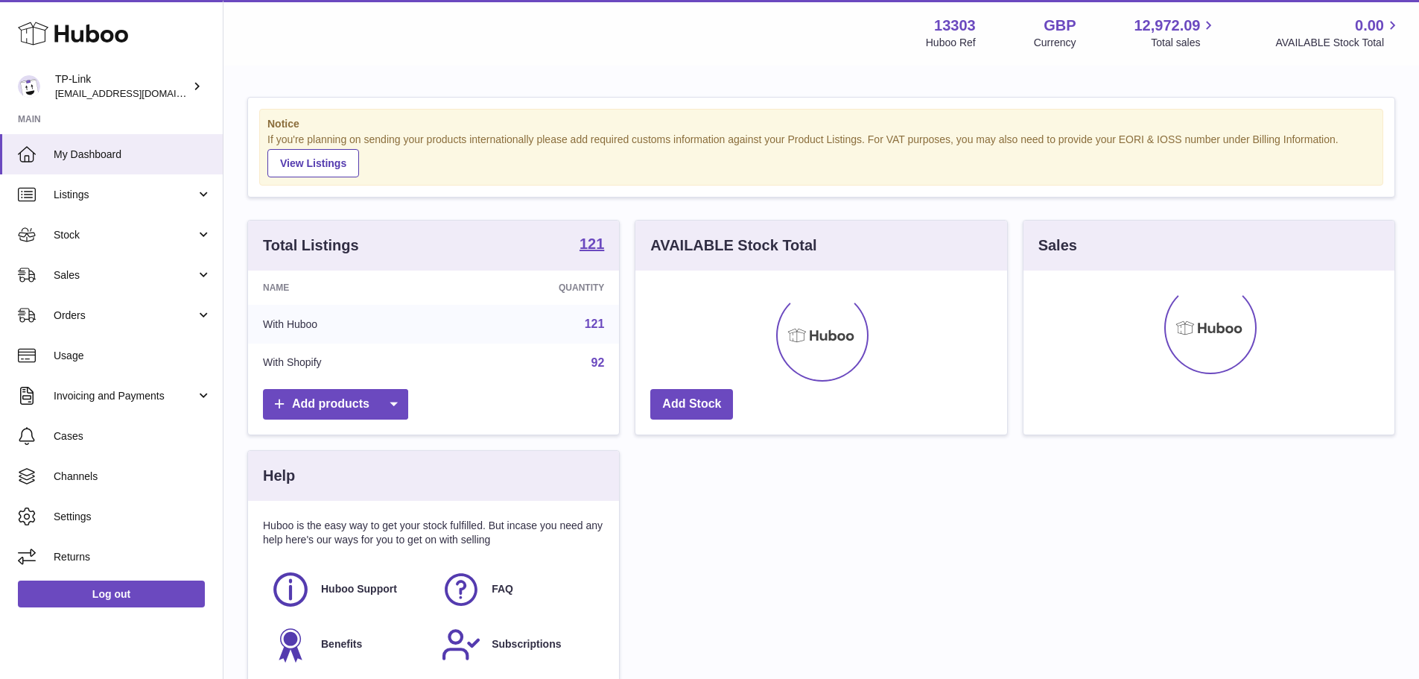 This screenshot has width=1419, height=679. I want to click on strong: 121, so click(591, 244).